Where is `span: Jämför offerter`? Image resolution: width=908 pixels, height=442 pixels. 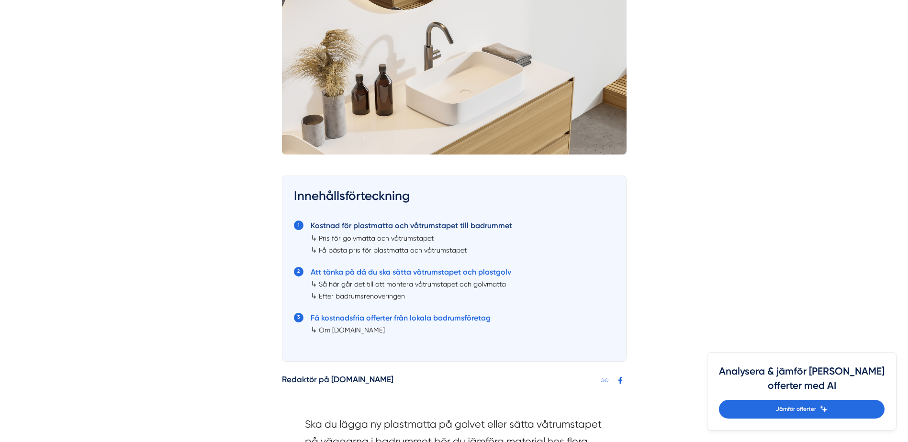
span: Jämför offerter is located at coordinates (796, 409).